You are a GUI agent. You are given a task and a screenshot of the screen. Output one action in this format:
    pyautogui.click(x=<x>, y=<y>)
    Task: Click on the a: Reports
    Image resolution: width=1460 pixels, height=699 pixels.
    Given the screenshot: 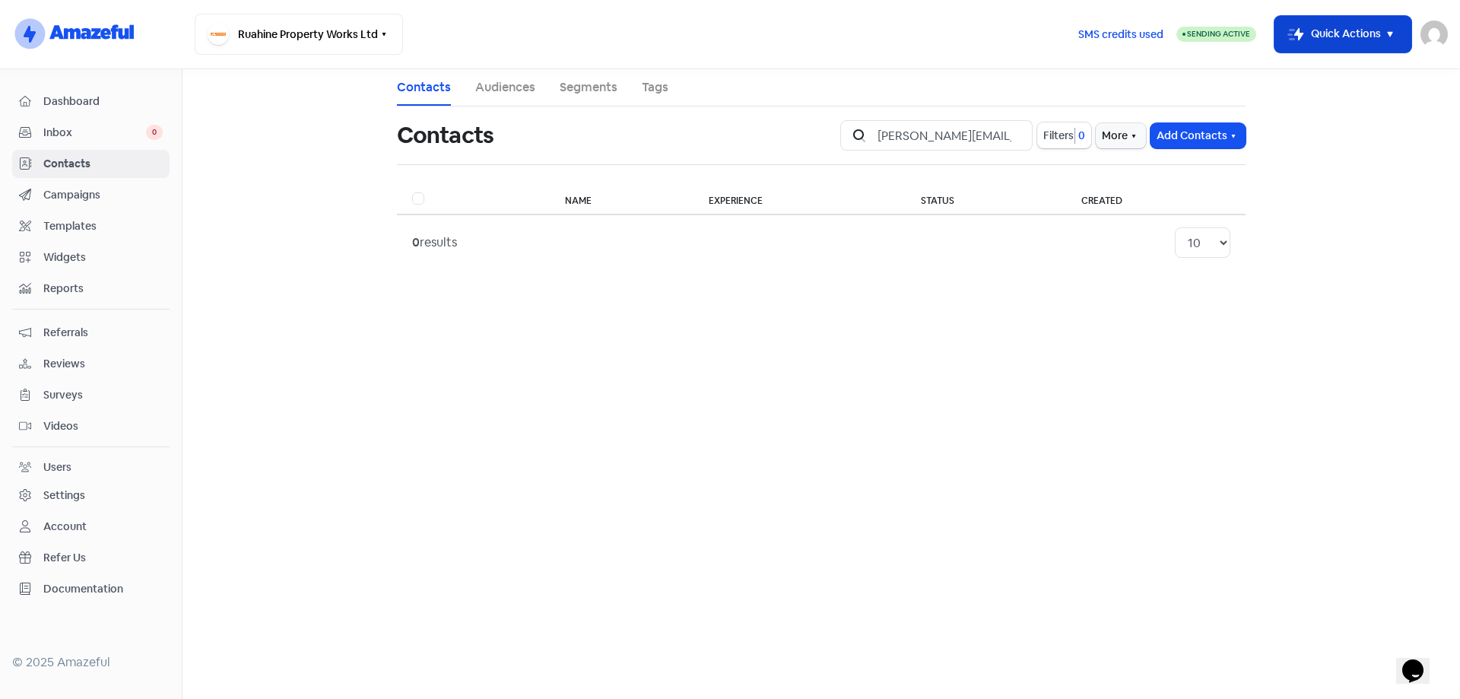 What is the action you would take?
    pyautogui.click(x=91, y=288)
    